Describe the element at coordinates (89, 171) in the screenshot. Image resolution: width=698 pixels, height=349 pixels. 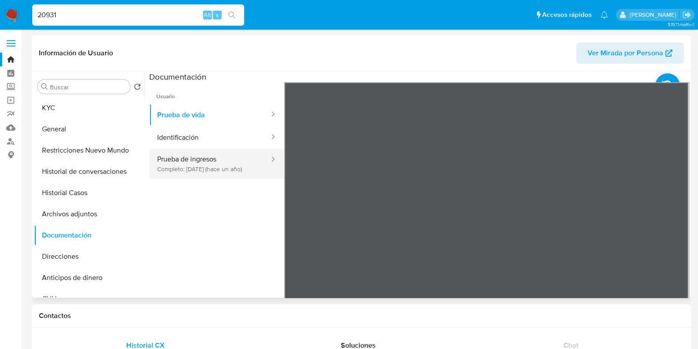
I see `button: Historial de conversaciones` at that location.